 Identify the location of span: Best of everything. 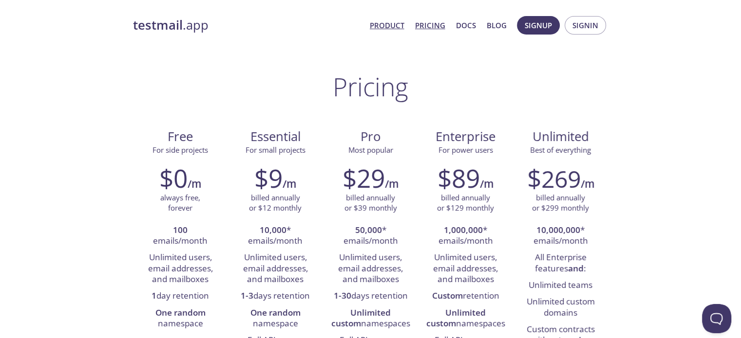
(560, 150).